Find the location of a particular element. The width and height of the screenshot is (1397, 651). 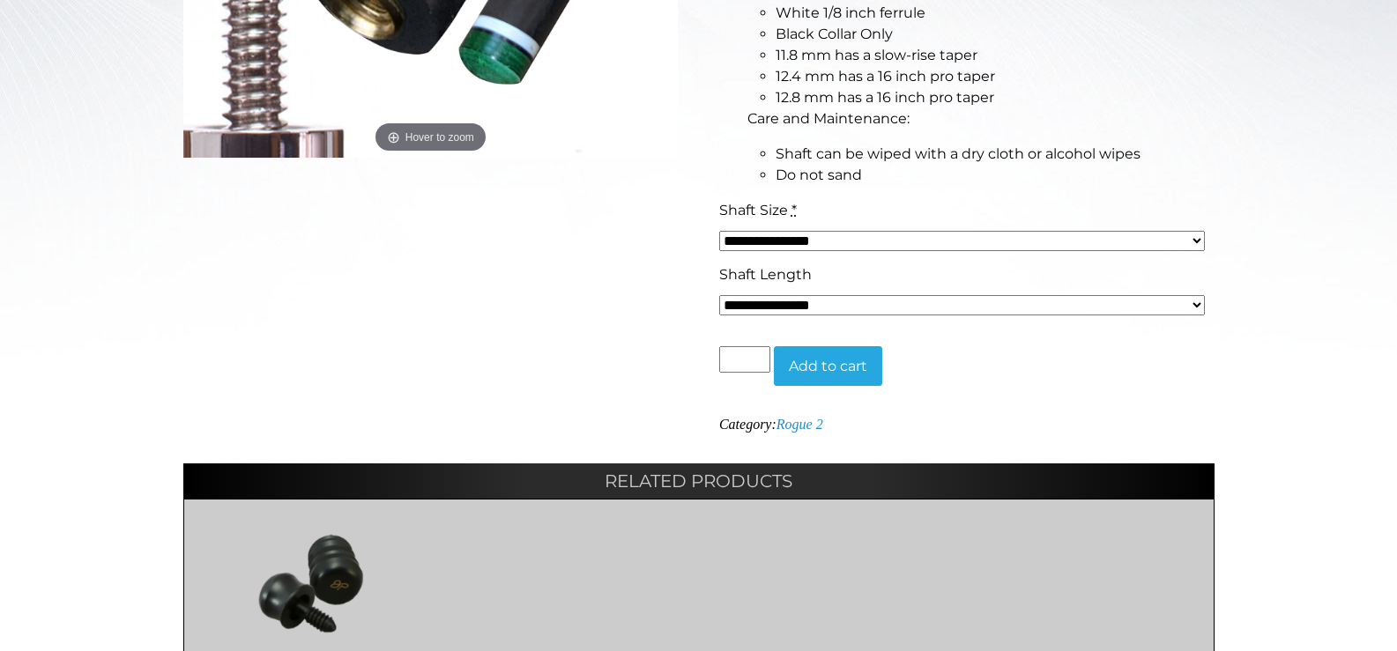

span: White 1/8 inch ferrule is located at coordinates (850, 12).